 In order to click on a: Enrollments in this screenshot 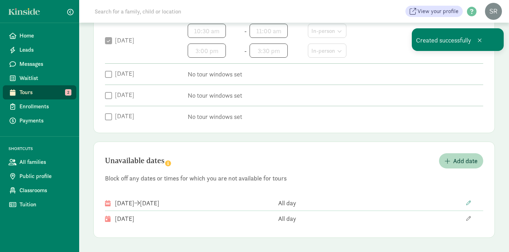, I will do `click(40, 106)`.